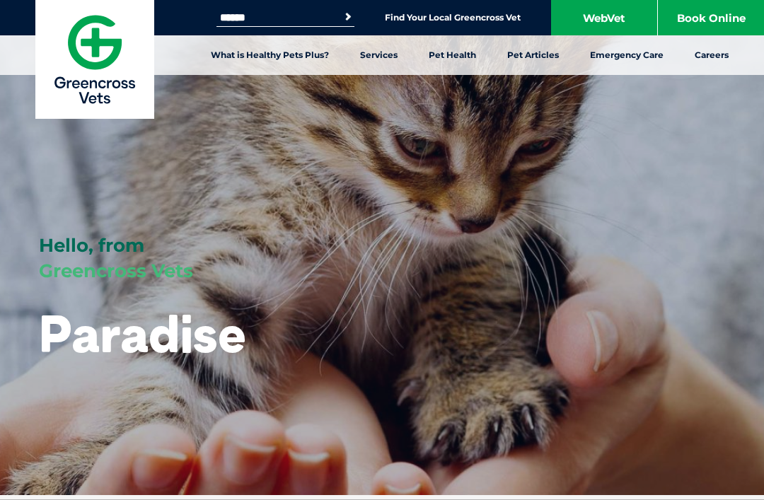 This screenshot has height=500, width=764. What do you see at coordinates (270, 55) in the screenshot?
I see `a: What is Healthy Pets Plus?` at bounding box center [270, 55].